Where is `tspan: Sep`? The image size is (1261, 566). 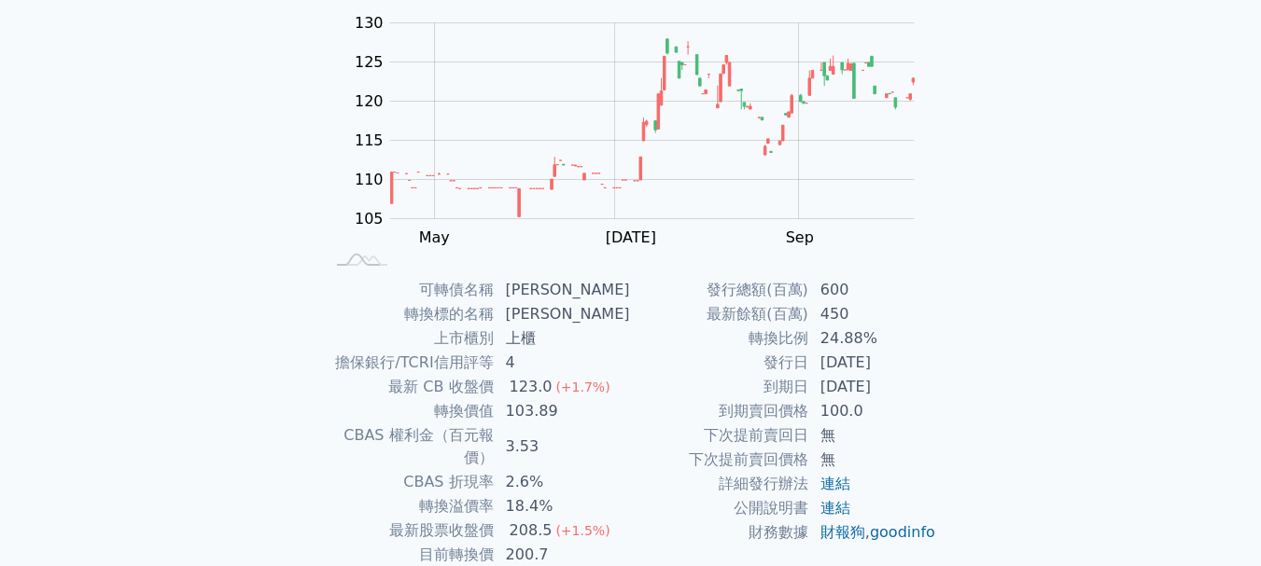 tspan: Sep is located at coordinates (800, 237).